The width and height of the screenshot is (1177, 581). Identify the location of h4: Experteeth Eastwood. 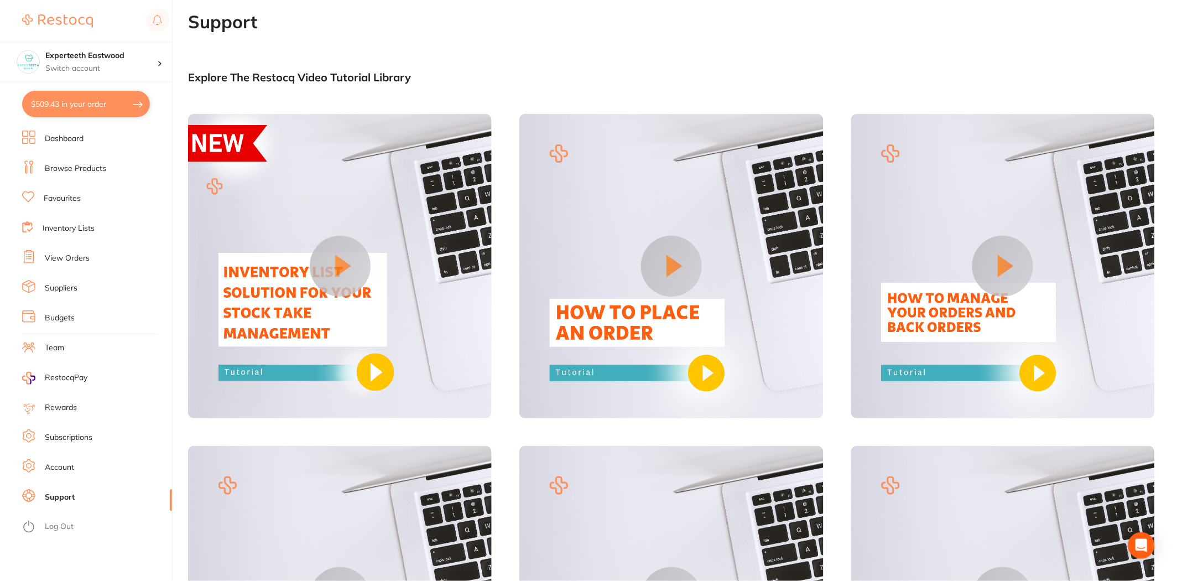
(101, 56).